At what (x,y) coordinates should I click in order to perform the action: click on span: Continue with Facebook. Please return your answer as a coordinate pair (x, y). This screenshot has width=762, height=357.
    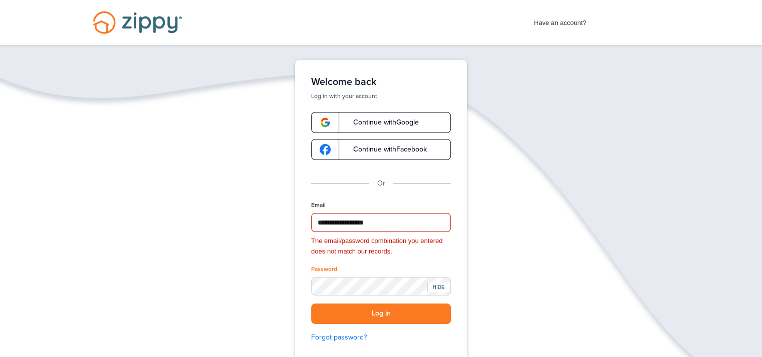
    Looking at the image, I should click on (385, 150).